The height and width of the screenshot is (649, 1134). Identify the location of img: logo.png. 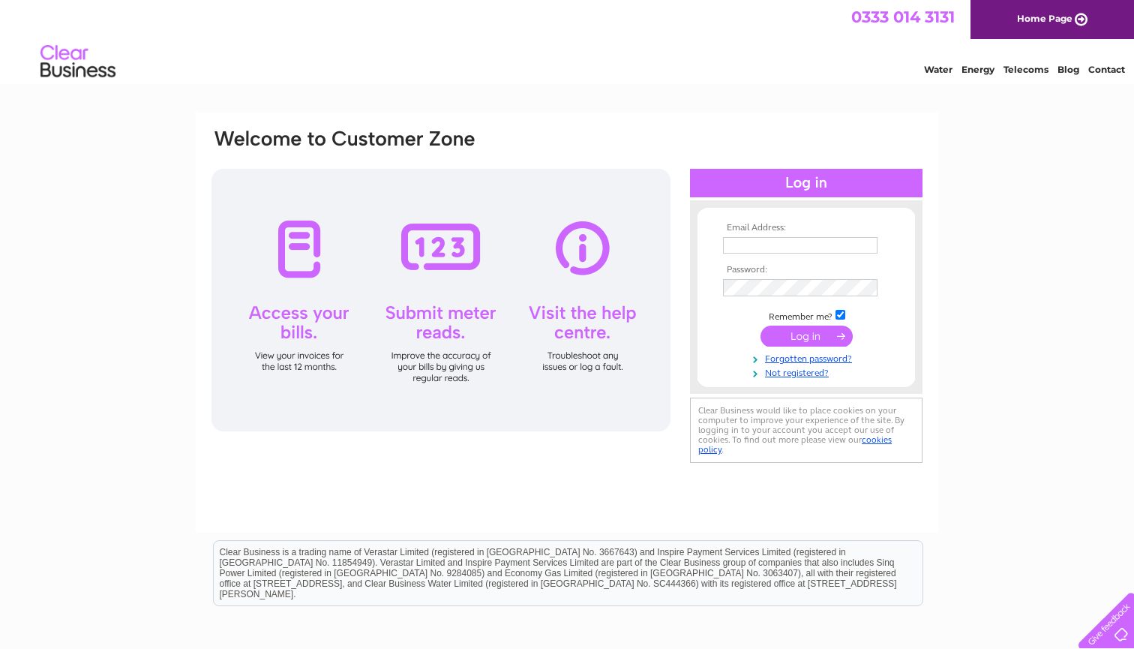
(78, 62).